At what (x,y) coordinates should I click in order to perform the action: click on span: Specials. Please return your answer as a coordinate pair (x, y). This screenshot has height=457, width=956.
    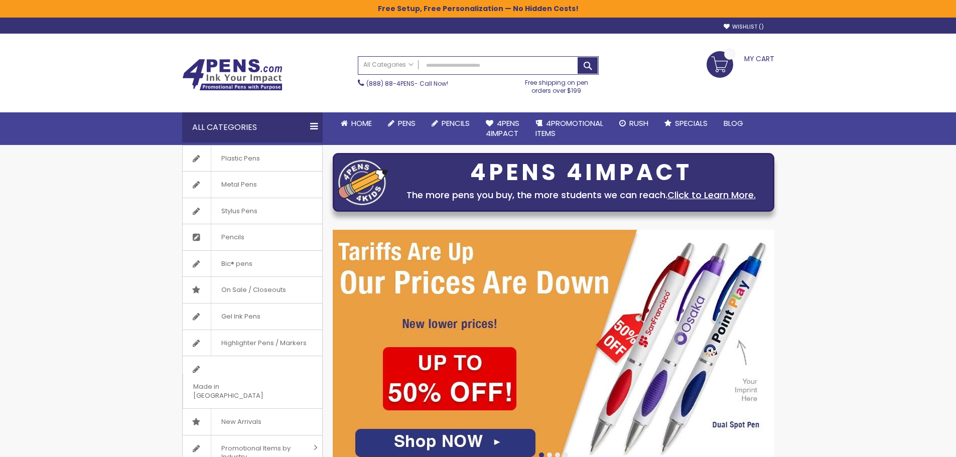
    Looking at the image, I should click on (691, 123).